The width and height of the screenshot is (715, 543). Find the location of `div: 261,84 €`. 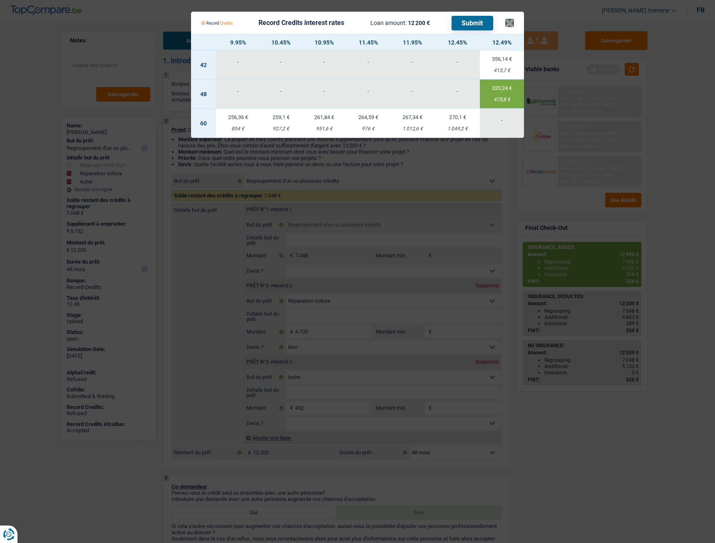

div: 261,84 € is located at coordinates (324, 117).